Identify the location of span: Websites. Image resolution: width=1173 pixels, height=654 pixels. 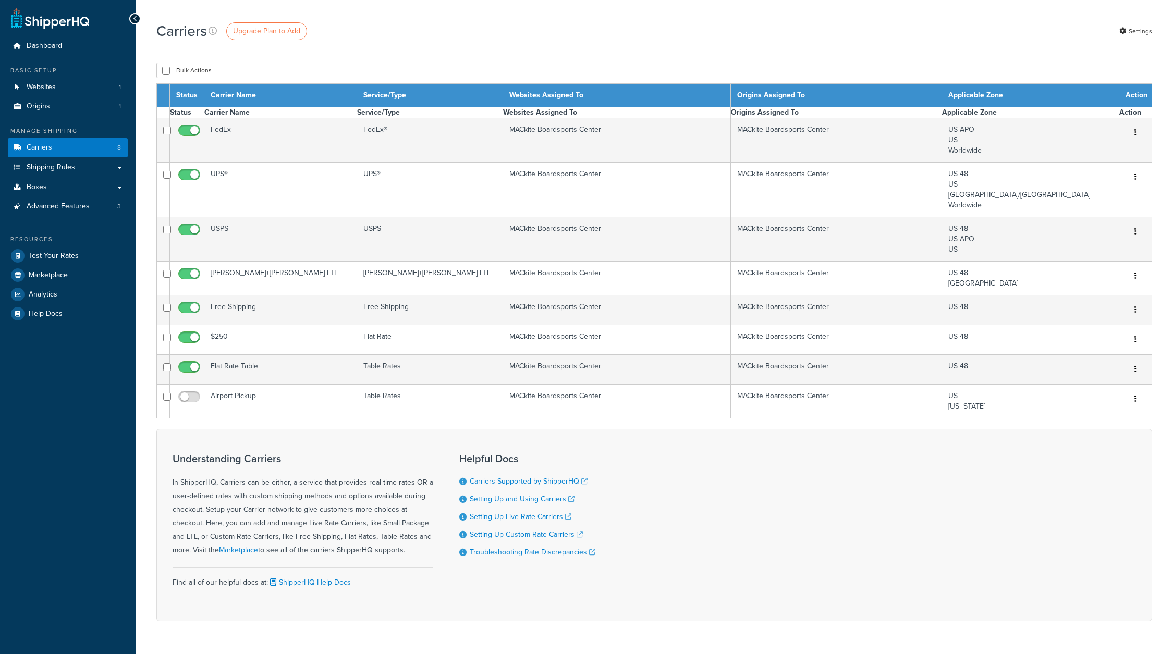
(41, 87).